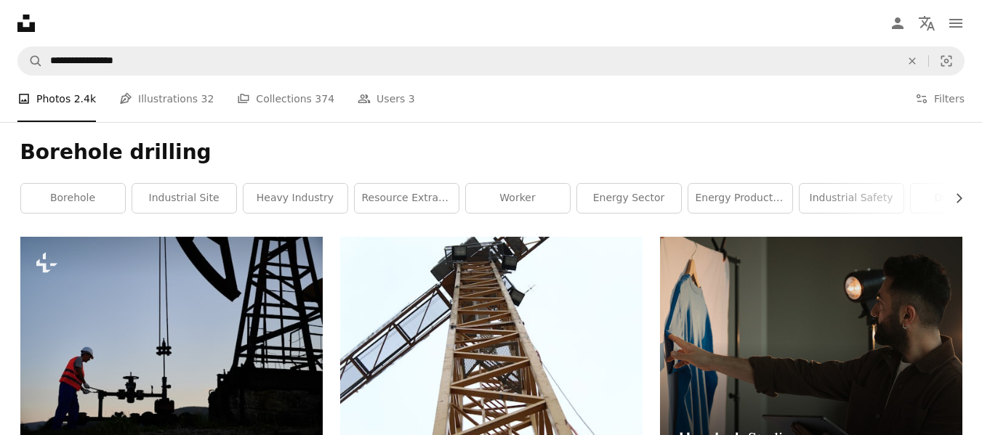 This screenshot has width=982, height=435. What do you see at coordinates (629, 198) in the screenshot?
I see `a: energy sector` at bounding box center [629, 198].